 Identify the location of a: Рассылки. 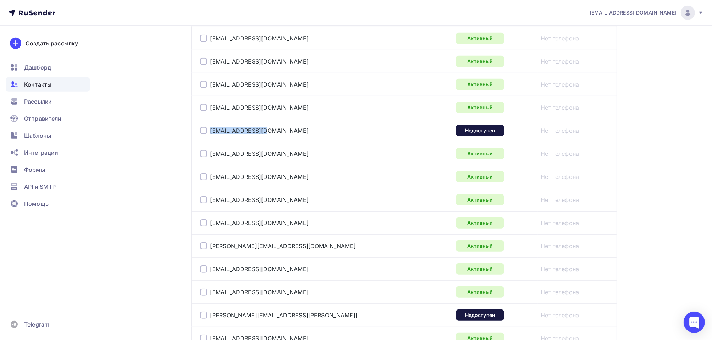
(48, 101).